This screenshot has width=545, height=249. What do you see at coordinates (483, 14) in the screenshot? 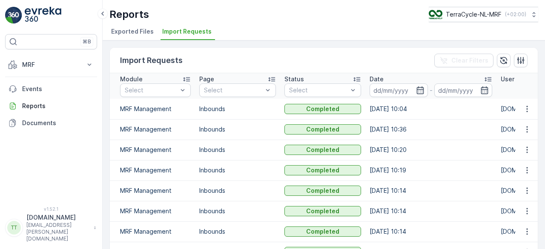
I see `button: TerraCycle-NL-MRF(+02:00)` at bounding box center [483, 14].